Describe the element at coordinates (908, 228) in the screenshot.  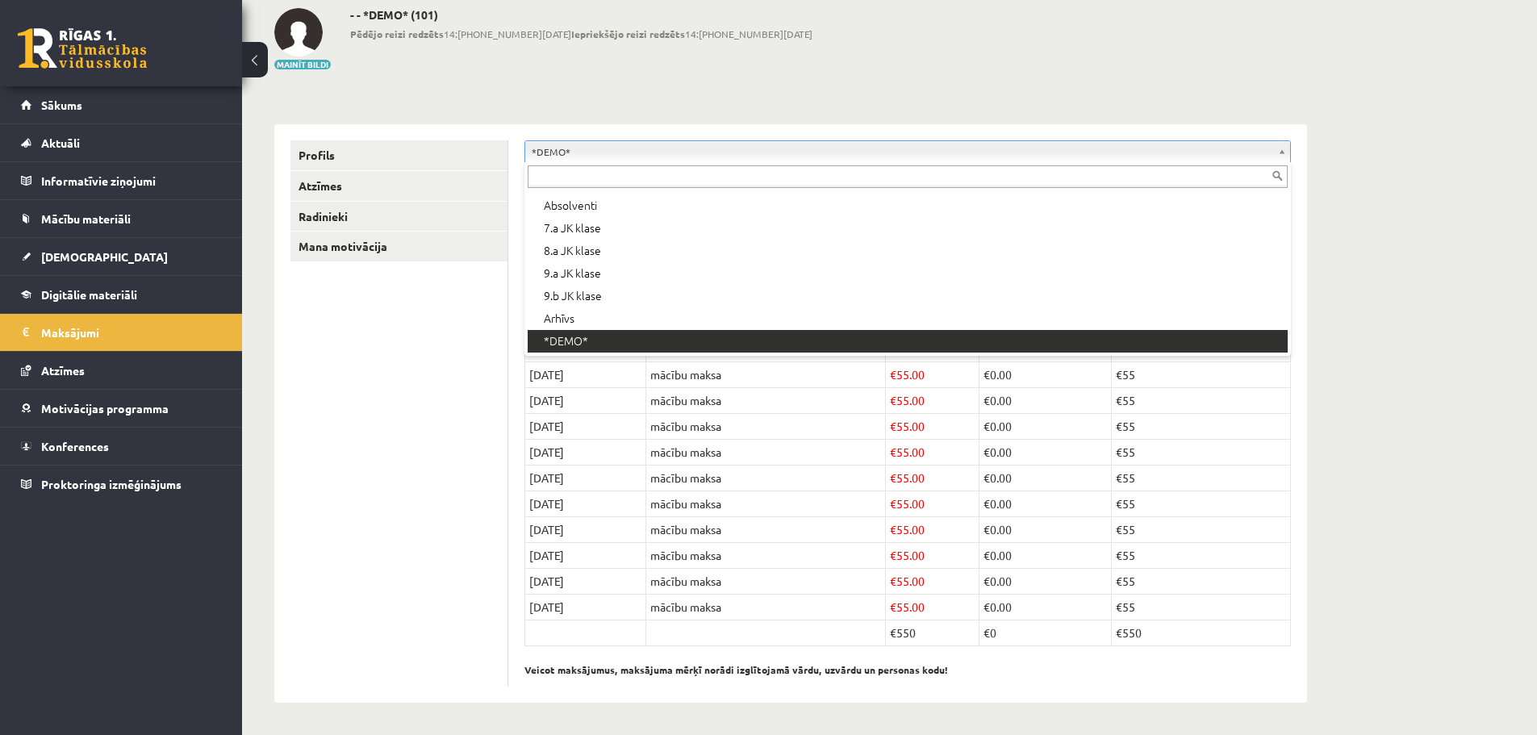
I see `div: 7.a JK klase` at that location.